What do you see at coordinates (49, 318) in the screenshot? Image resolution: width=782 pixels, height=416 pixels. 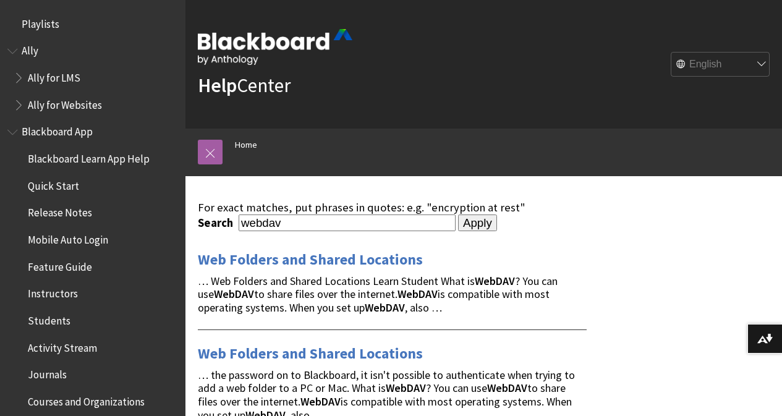 I see `span: Students` at bounding box center [49, 318].